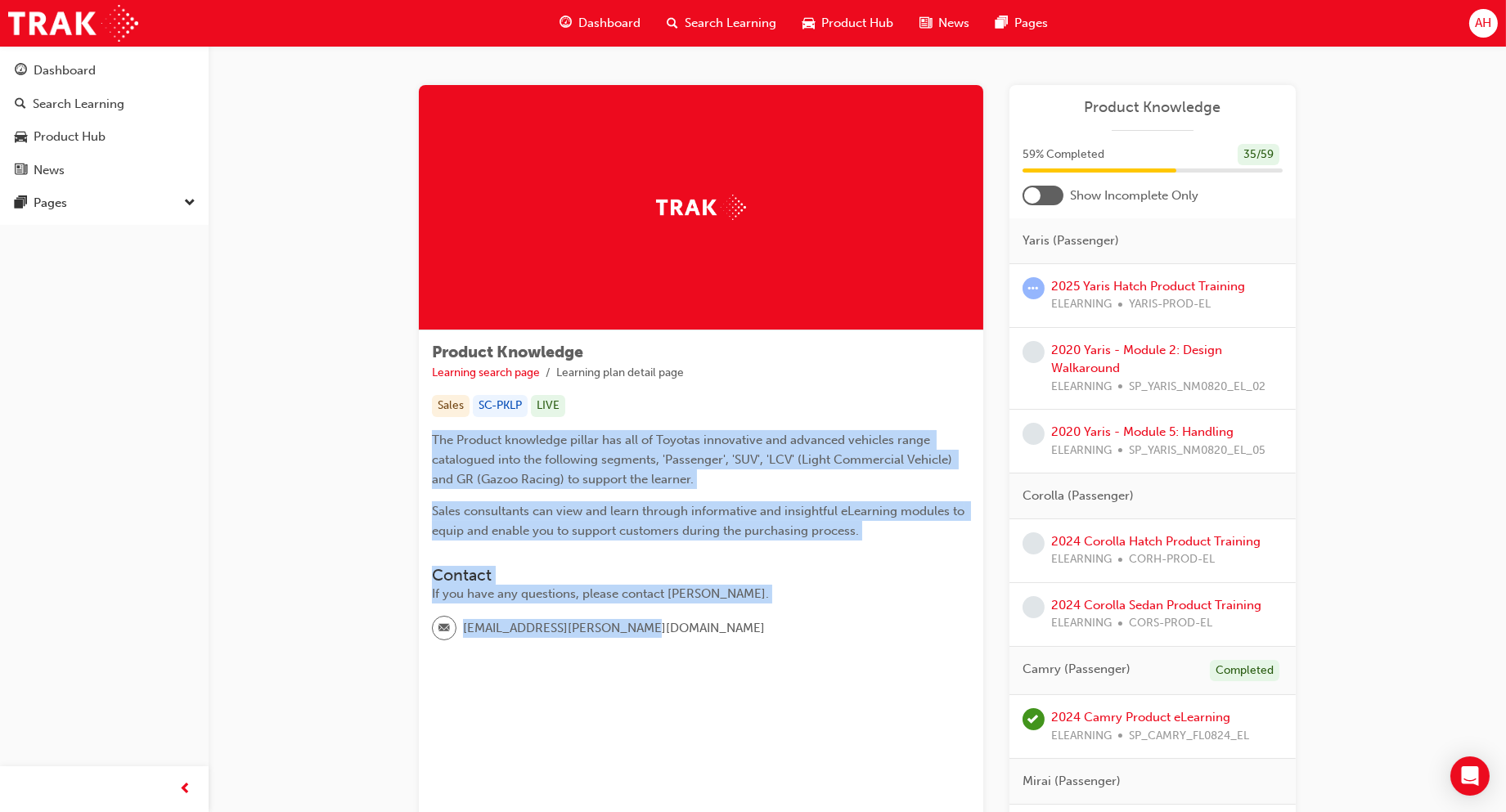  I want to click on a: 2025 Yaris Hatch Product Training, so click(1147, 286).